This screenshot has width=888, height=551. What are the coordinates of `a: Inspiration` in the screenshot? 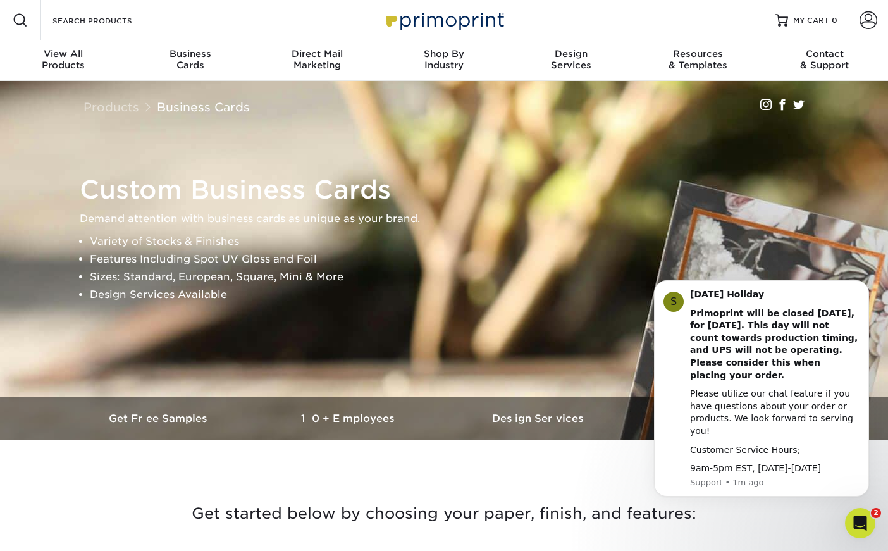 It's located at (729, 418).